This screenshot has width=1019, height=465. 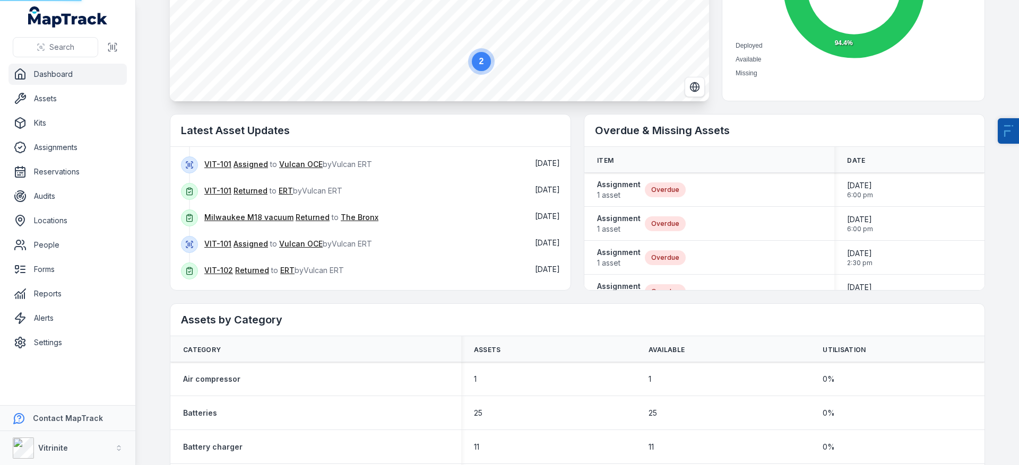 What do you see at coordinates (67, 245) in the screenshot?
I see `a: People` at bounding box center [67, 245].